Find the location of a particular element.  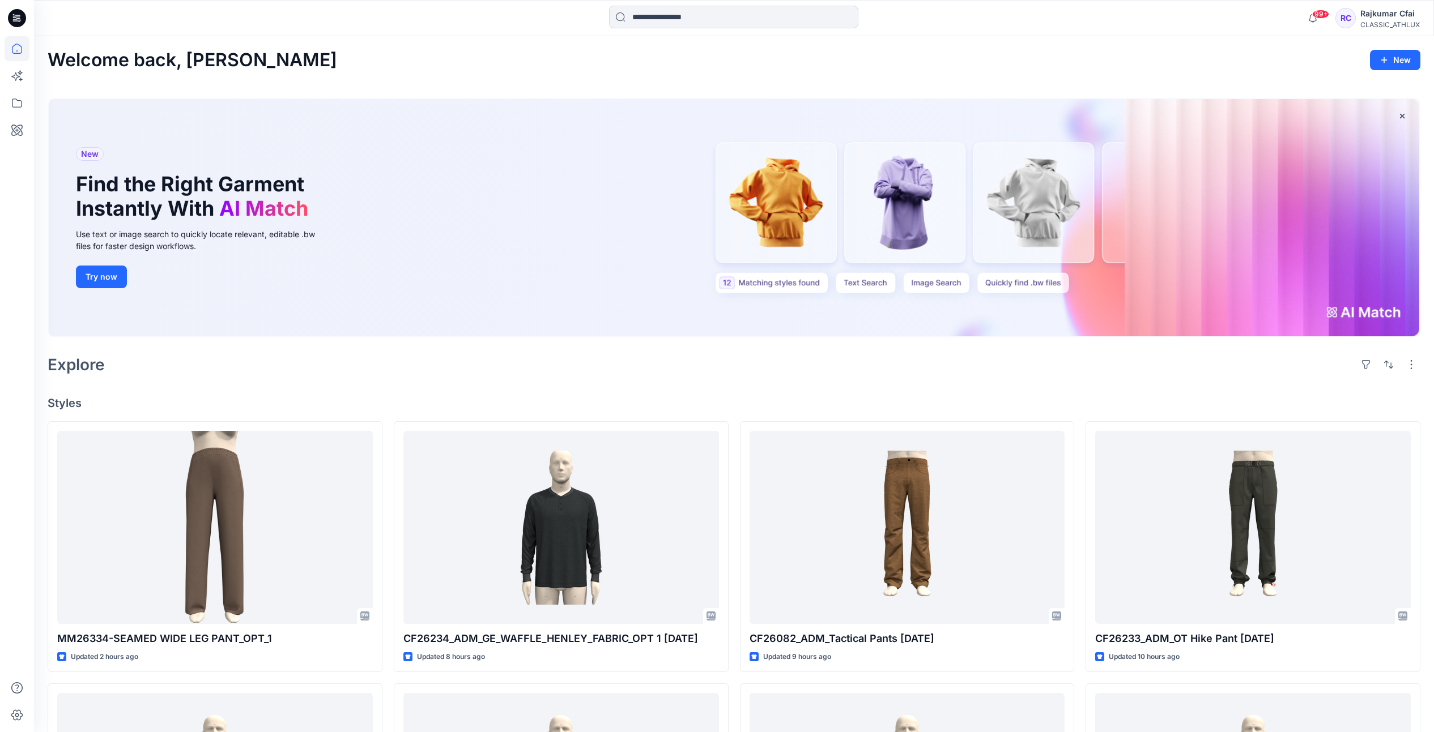

p: Updated 9 hours ago is located at coordinates (797, 657).